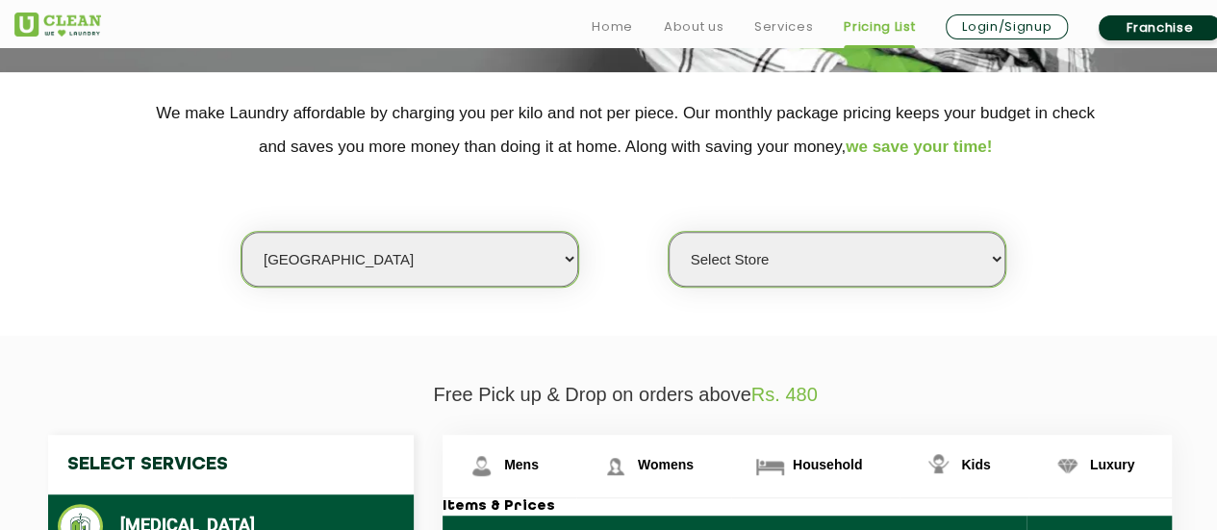 This screenshot has height=530, width=1217. I want to click on span: Kids, so click(976, 465).